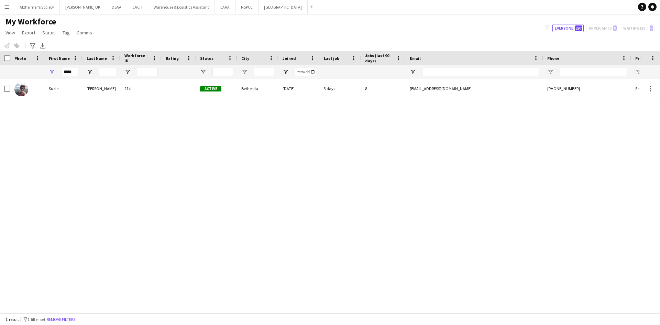 Image resolution: width=660 pixels, height=325 pixels. Describe the element at coordinates (33, 46) in the screenshot. I see `app-action-btn: Advanced filters` at that location.